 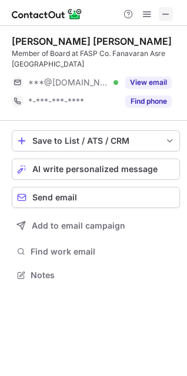 What do you see at coordinates (96, 197) in the screenshot?
I see `button: Send email` at bounding box center [96, 197].